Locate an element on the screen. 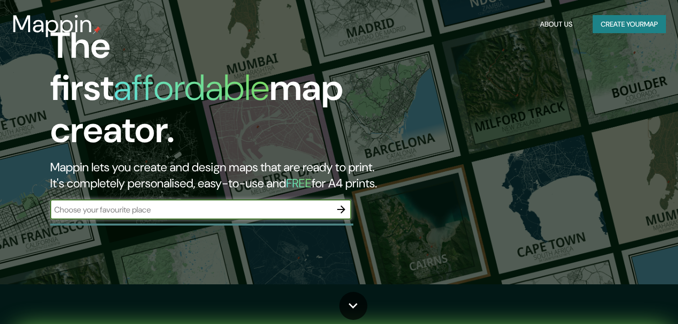 Image resolution: width=678 pixels, height=324 pixels. h2: Mappin lets you create and design maps that are ready to print. It's completely personalised, eas... is located at coordinates (220, 175).